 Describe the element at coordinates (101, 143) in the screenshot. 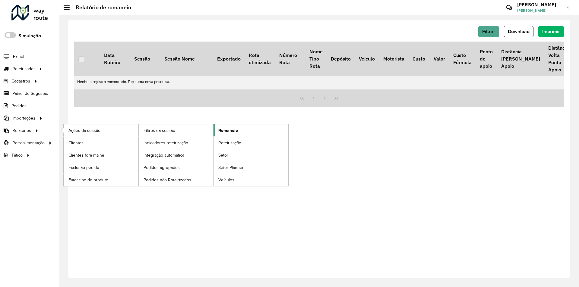

I see `a: Clientes` at that location.